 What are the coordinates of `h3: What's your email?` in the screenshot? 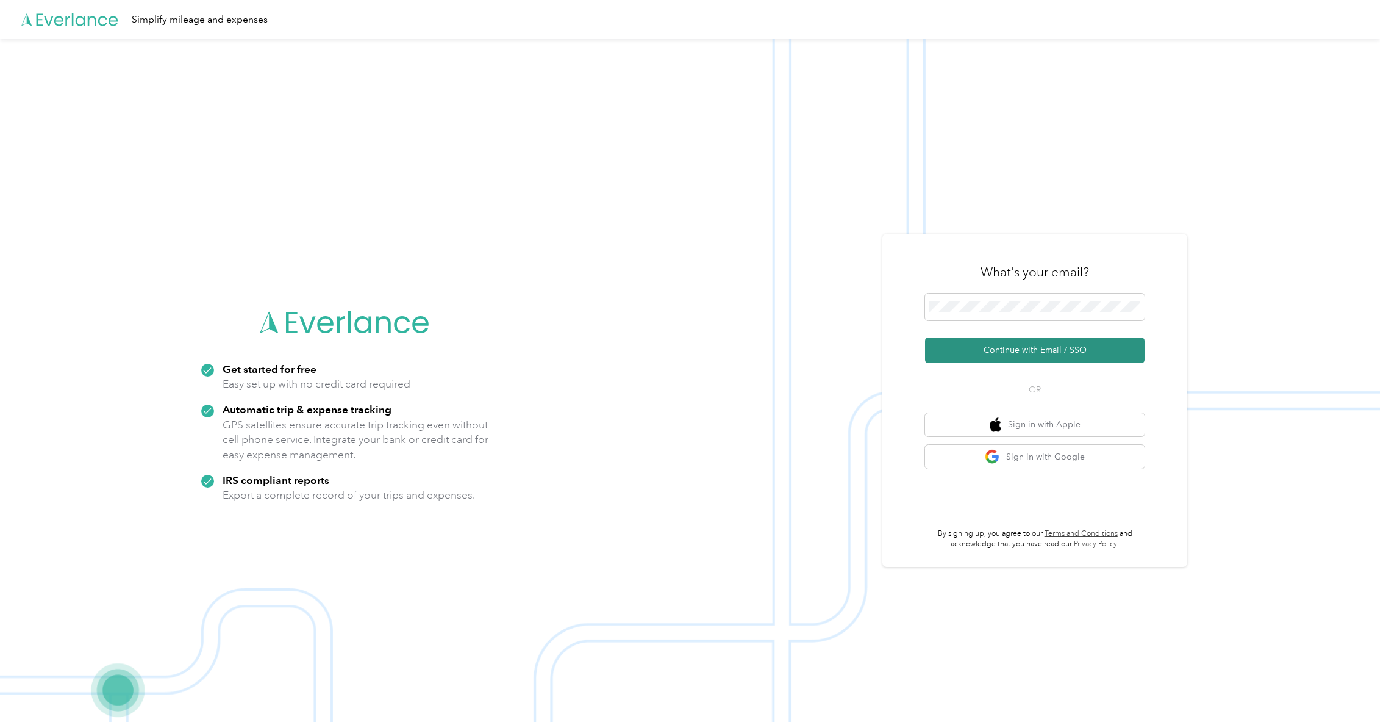 It's located at (1035, 272).